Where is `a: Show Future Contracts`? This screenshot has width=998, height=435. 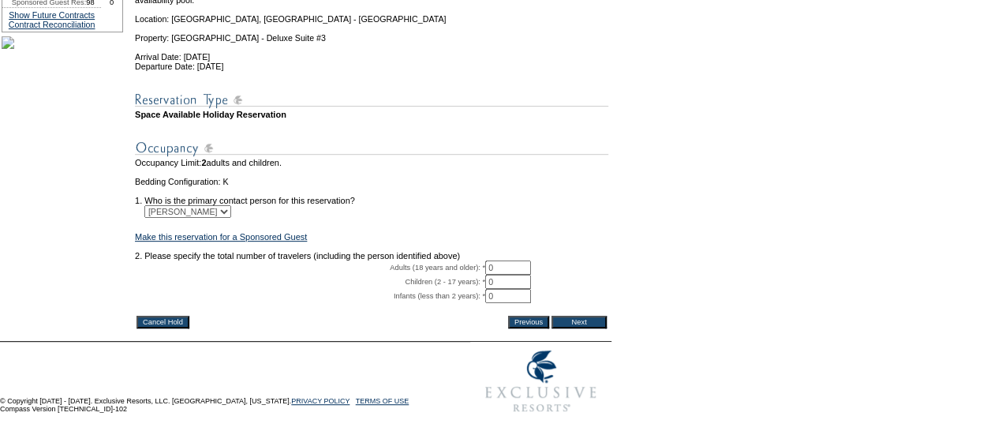
a: Show Future Contracts is located at coordinates (51, 15).